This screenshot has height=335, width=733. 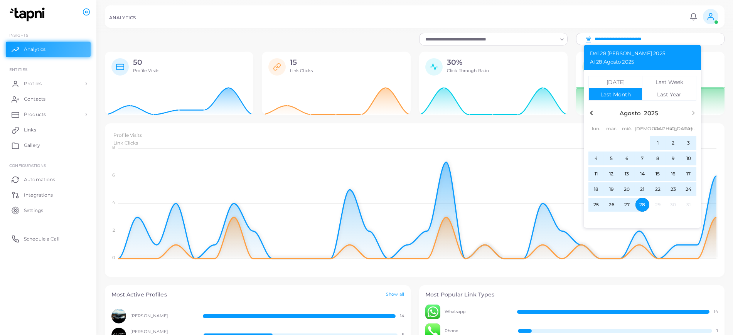 What do you see at coordinates (642, 205) in the screenshot?
I see `span: 28` at bounding box center [642, 205].